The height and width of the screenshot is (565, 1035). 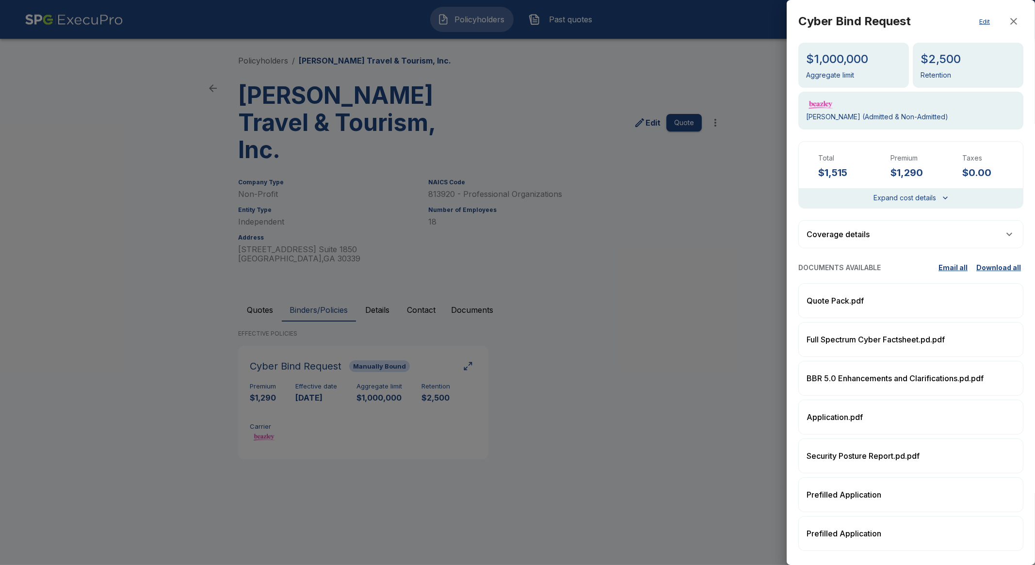 I want to click on p: Full Spectrum Cyber Factsheet.pd.pdf, so click(x=876, y=340).